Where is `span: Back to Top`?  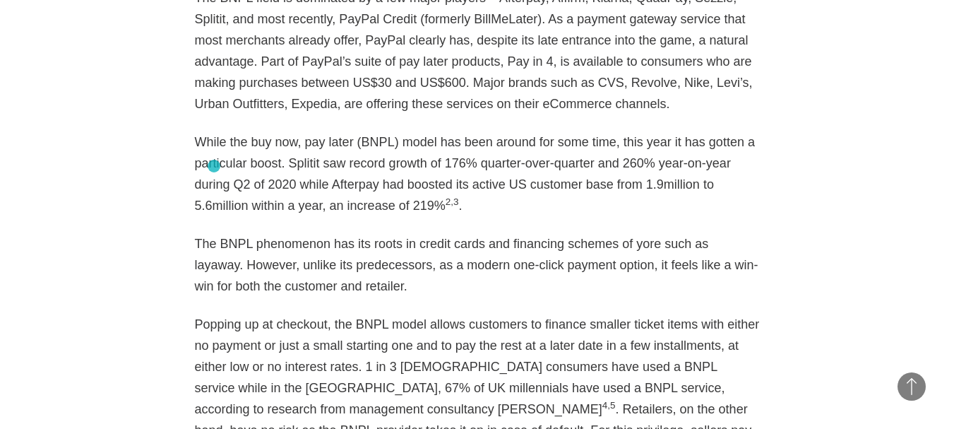
span: Back to Top is located at coordinates (911, 386).